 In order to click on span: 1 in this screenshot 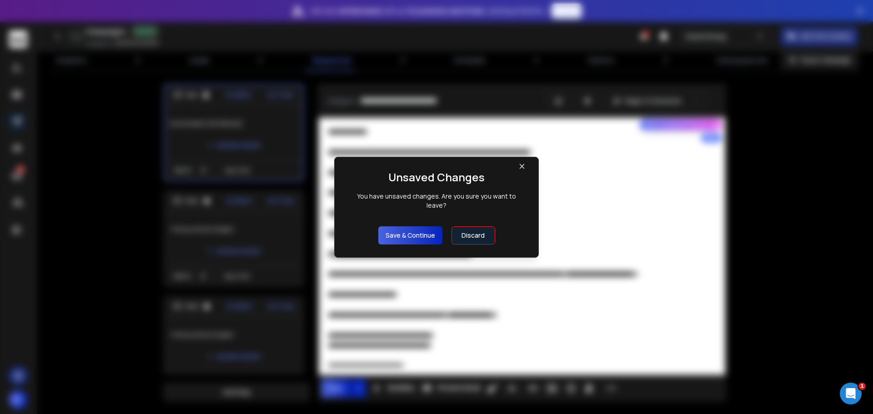, I will do `click(863, 387)`.